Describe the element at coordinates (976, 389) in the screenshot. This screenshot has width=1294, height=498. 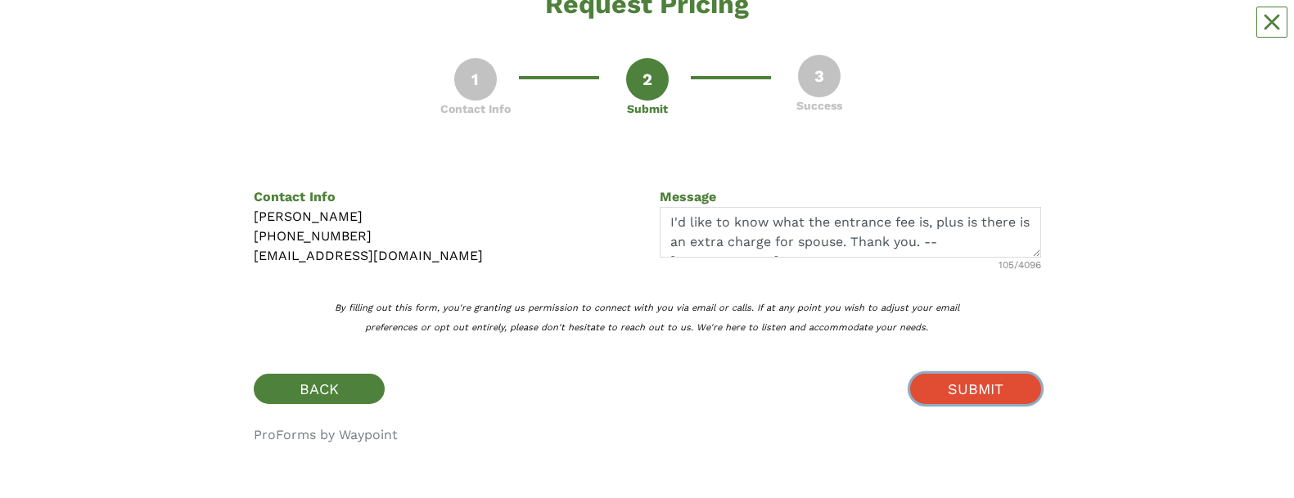
I see `button: SUBMIT` at that location.